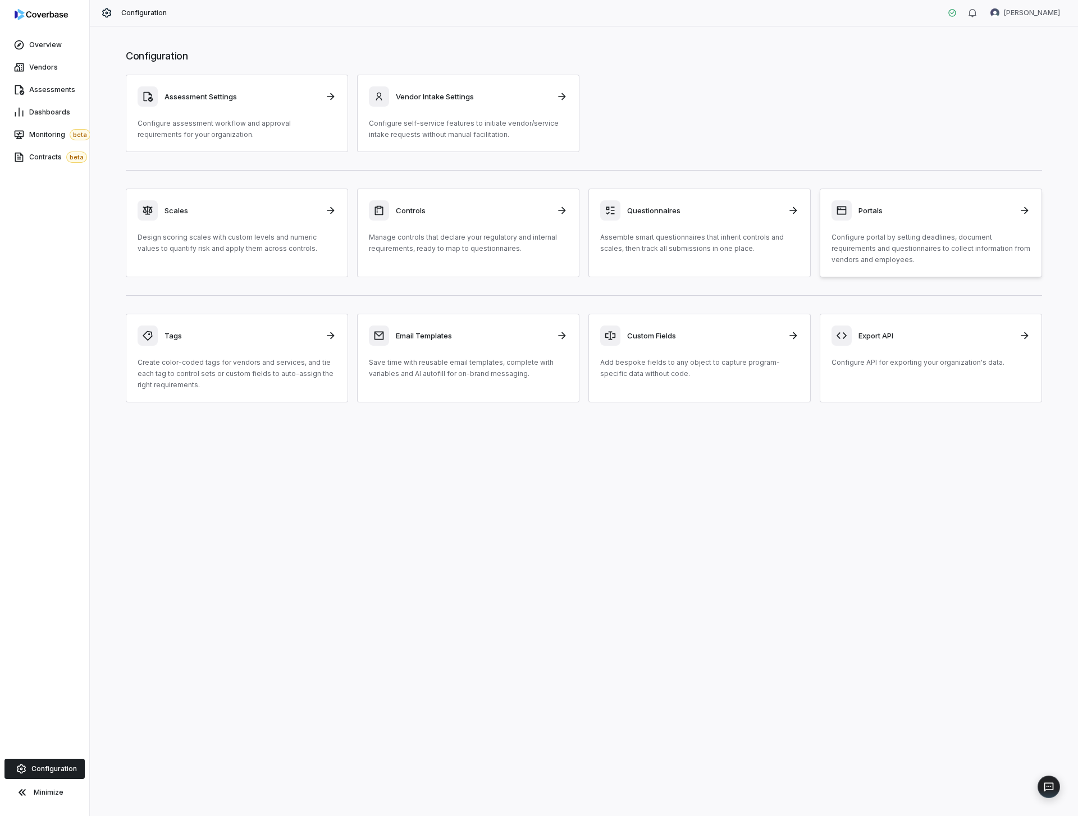 The height and width of the screenshot is (816, 1078). I want to click on a: Overview, so click(44, 45).